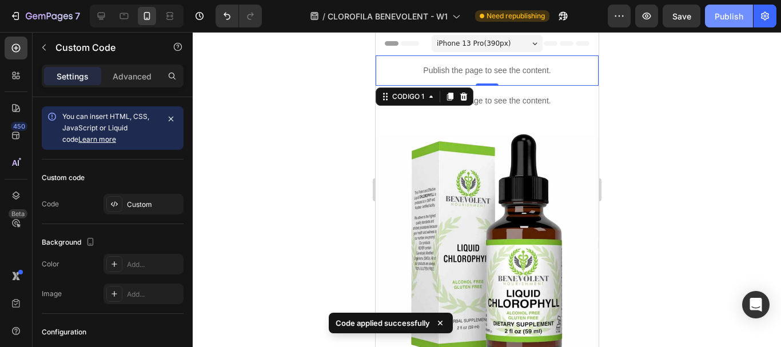 This screenshot has height=347, width=781. Describe the element at coordinates (18, 214) in the screenshot. I see `div: Beta` at that location.